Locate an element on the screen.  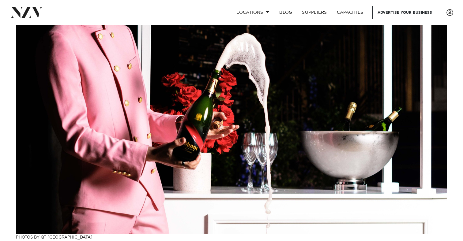
img: Auckland's Best New Year's Eve Parties is located at coordinates (232, 129).